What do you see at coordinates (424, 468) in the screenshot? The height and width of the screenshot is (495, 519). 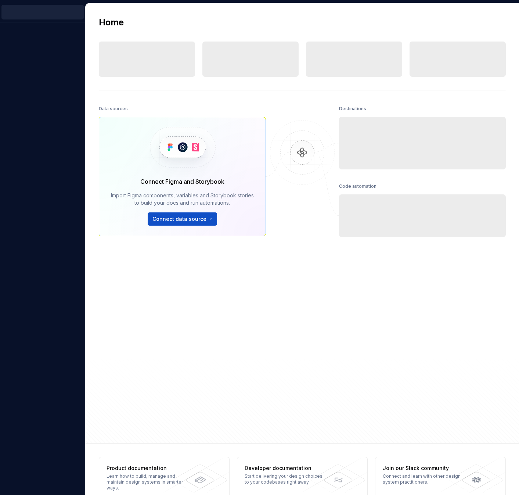 I see `div: Join our Slack community` at bounding box center [424, 468].